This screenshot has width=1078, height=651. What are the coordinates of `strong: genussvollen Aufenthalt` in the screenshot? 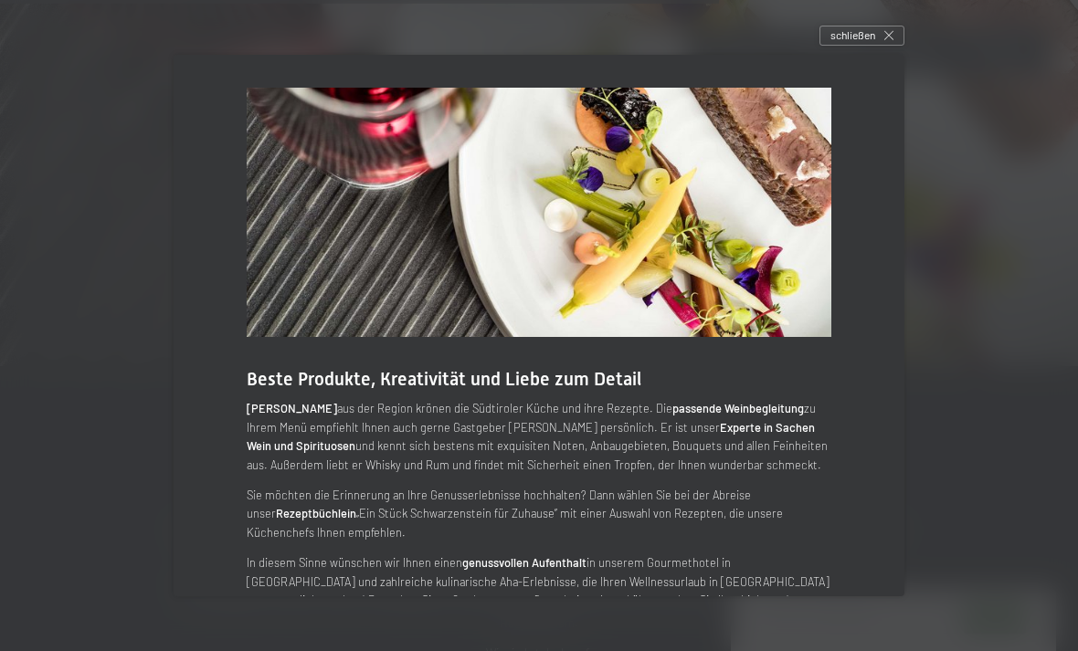 It's located at (524, 563).